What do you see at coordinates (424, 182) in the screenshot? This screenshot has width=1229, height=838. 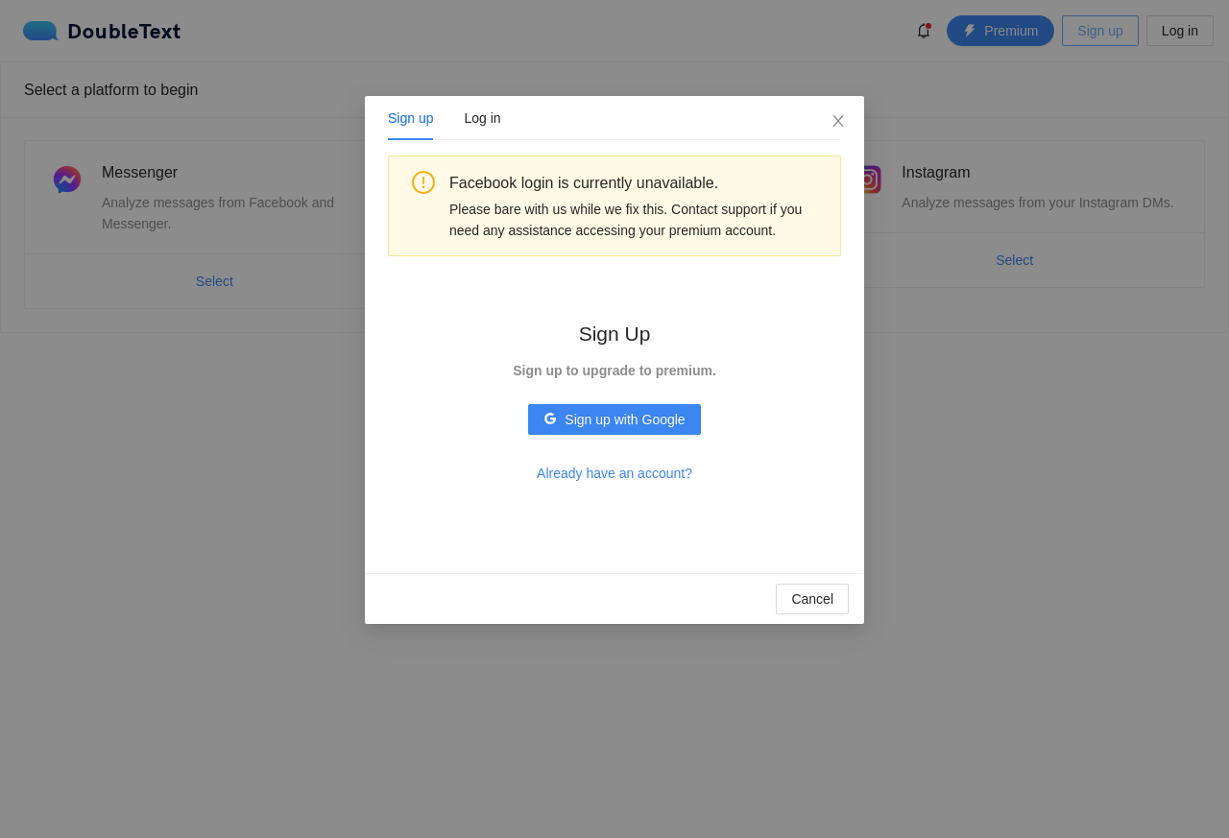 I see `span: exclamation-circle` at bounding box center [424, 182].